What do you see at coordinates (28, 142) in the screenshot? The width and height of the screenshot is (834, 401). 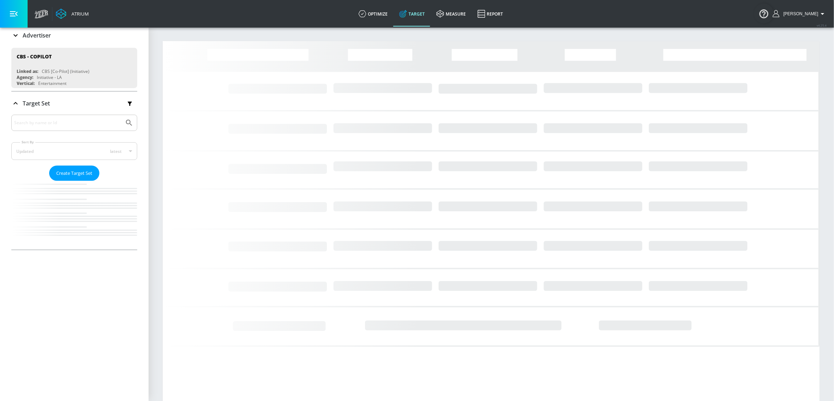 I see `label: Sort By` at bounding box center [28, 142].